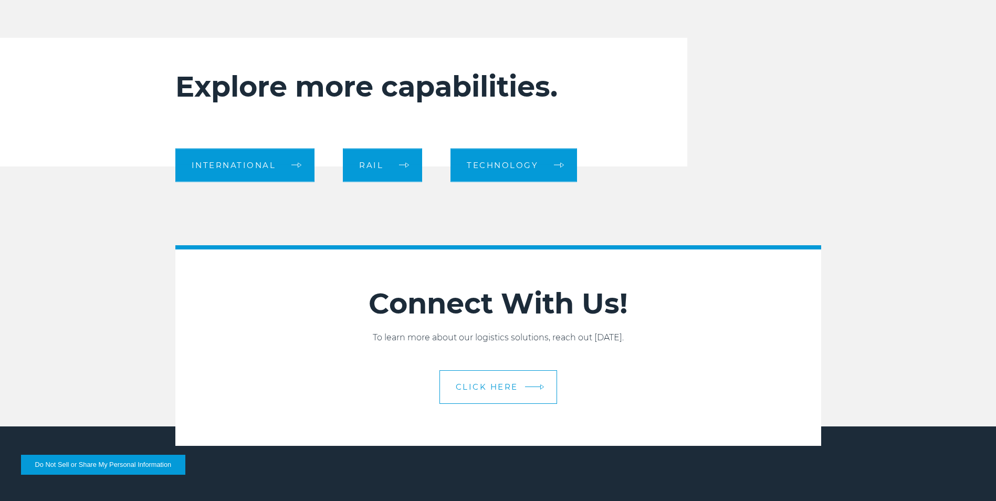  What do you see at coordinates (371, 165) in the screenshot?
I see `span: Rail` at bounding box center [371, 165].